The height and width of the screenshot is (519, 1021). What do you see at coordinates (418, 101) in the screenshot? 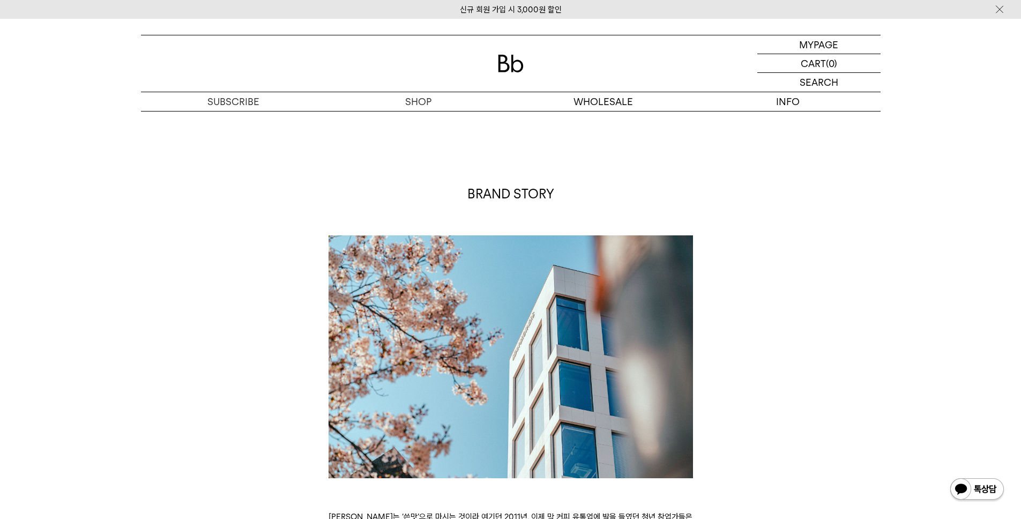
I see `a: SHOP` at bounding box center [418, 101].